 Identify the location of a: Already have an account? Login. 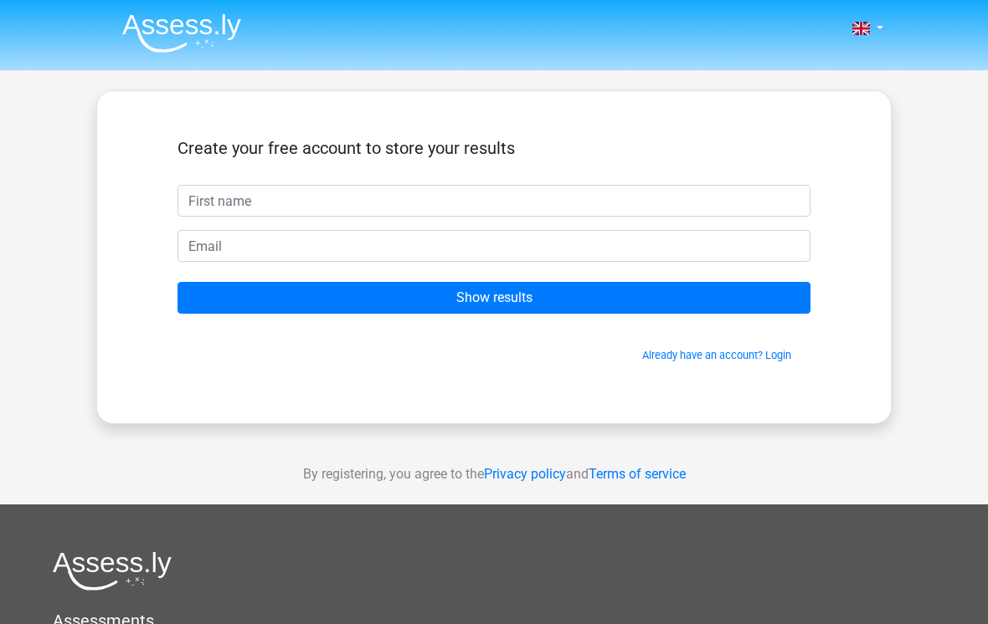
(716, 355).